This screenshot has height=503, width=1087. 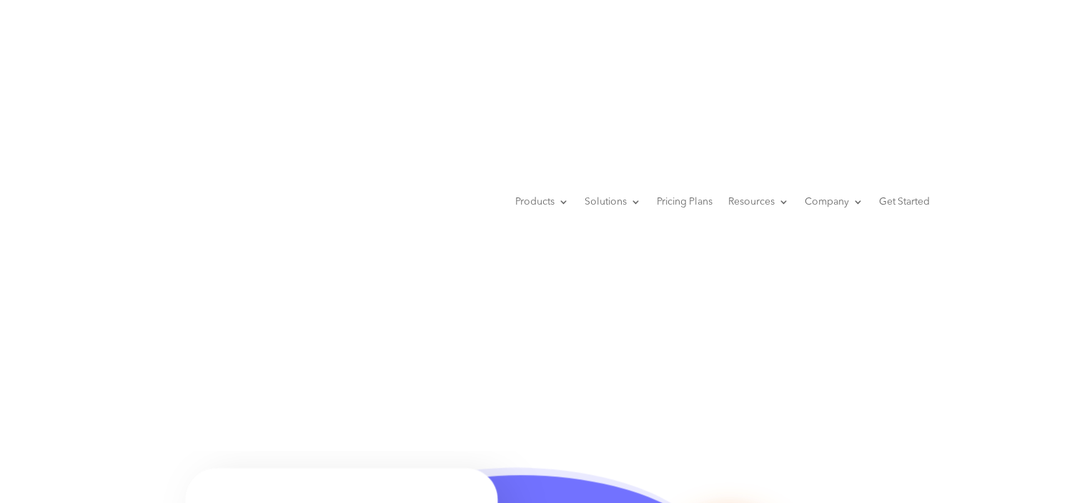 What do you see at coordinates (758, 202) in the screenshot?
I see `a: Resources` at bounding box center [758, 202].